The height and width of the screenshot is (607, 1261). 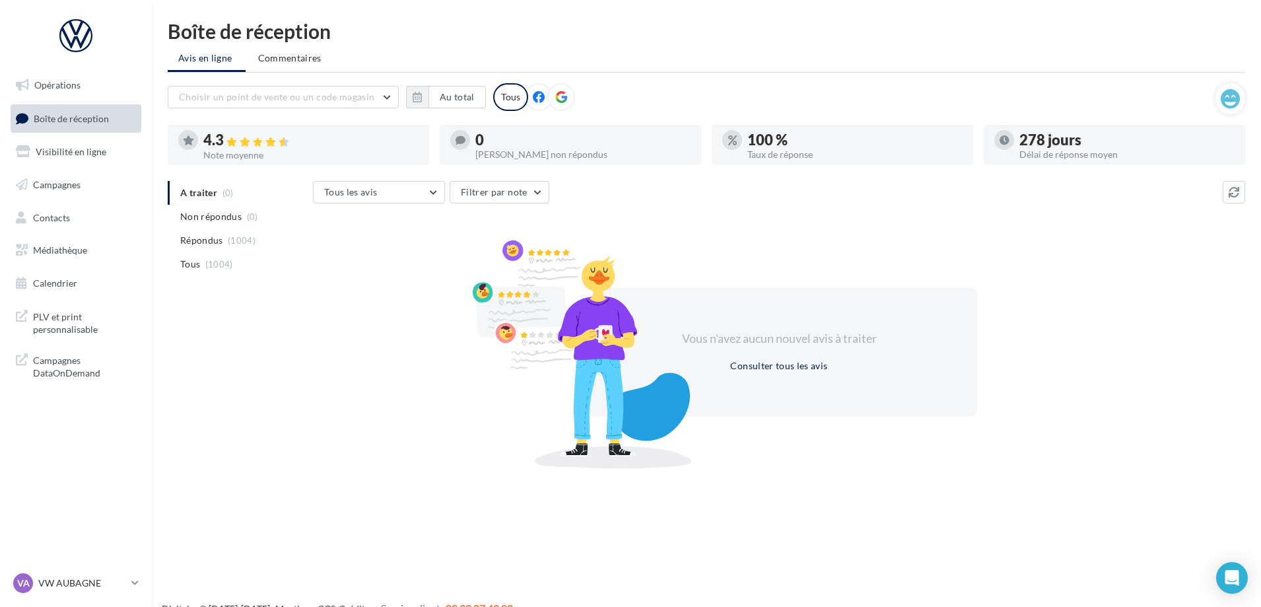 I want to click on a: Campagnes DataOnDemand, so click(x=76, y=365).